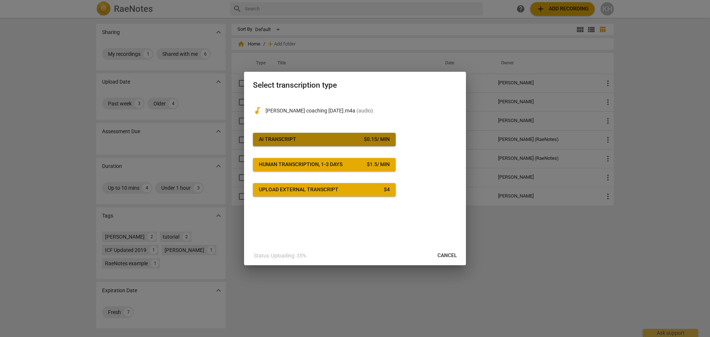 This screenshot has height=337, width=710. Describe the element at coordinates (447, 256) in the screenshot. I see `button: Cancel` at that location.